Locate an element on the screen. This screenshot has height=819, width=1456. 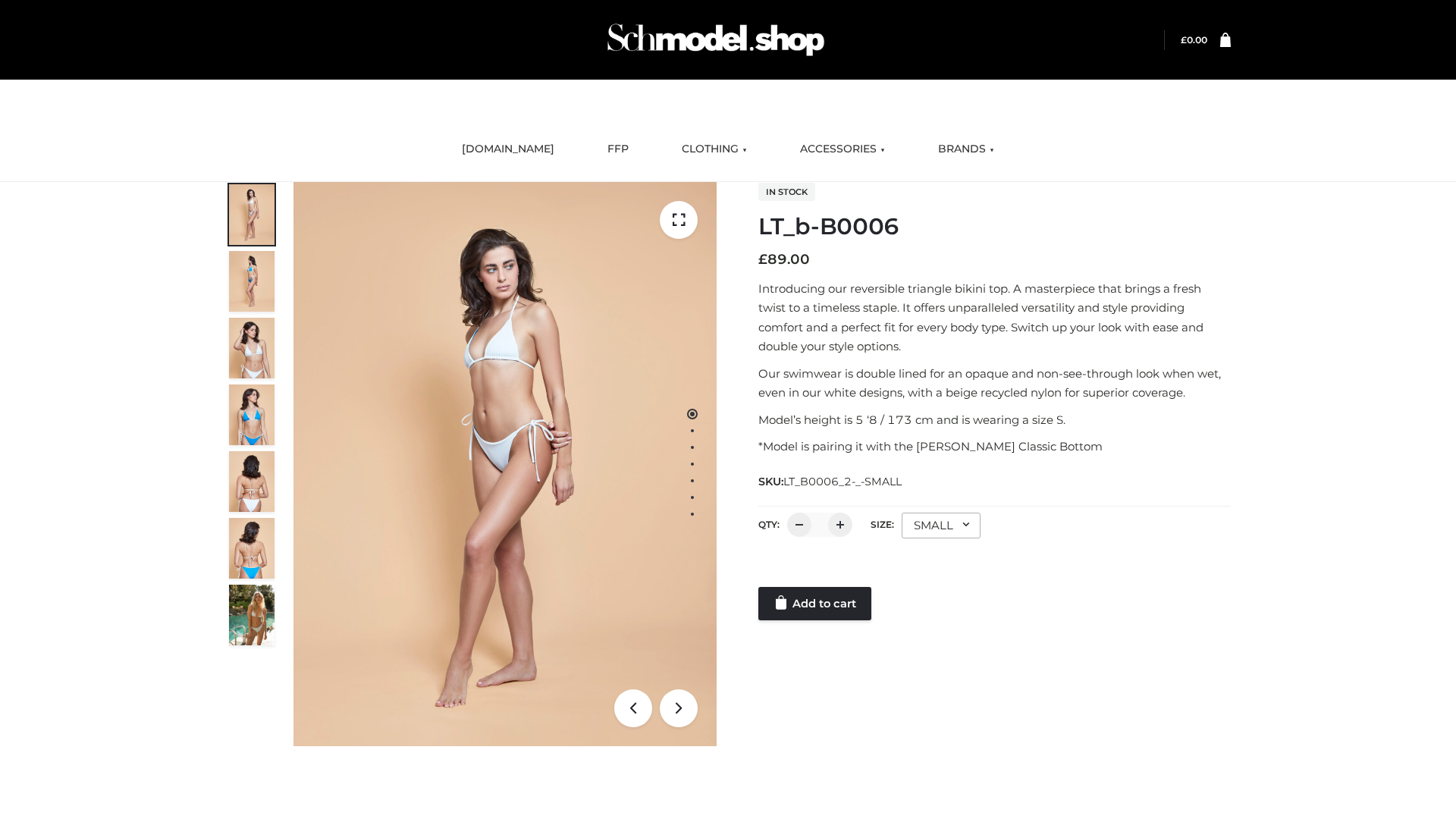
img: ArielClassicBikiniTop_CloudNine_AzureSky_OW114ECO_7-scaled.jpg is located at coordinates (251, 482).